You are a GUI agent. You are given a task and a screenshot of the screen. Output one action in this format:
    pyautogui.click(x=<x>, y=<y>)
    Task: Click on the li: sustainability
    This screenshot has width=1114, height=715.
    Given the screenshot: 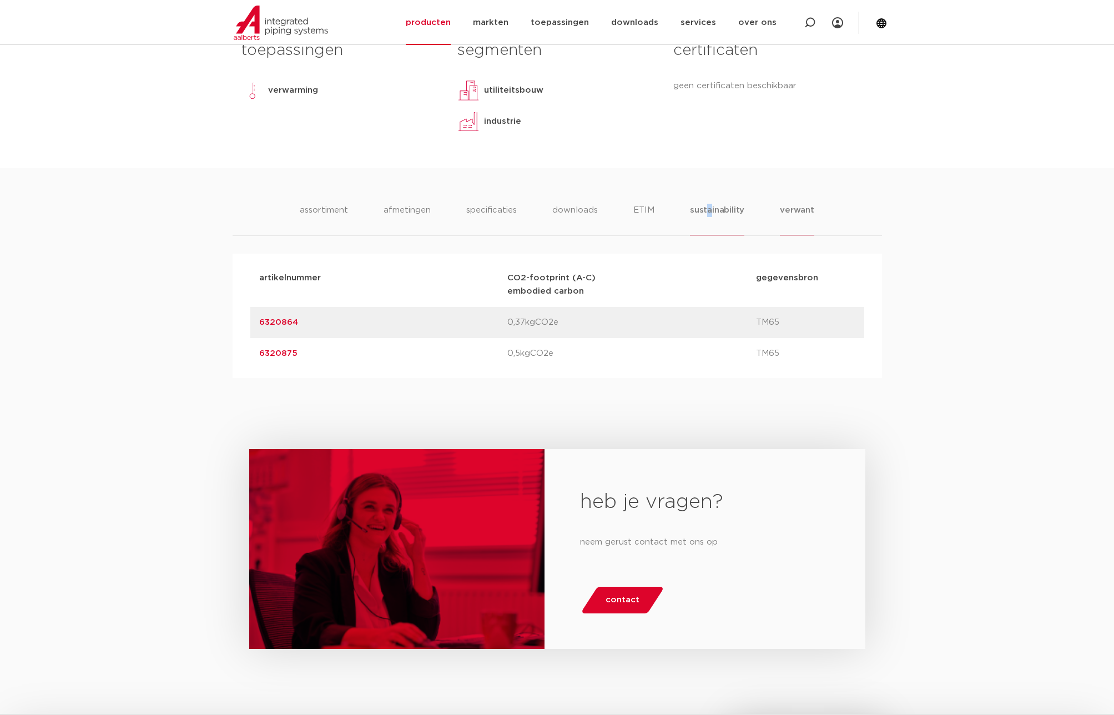 What is the action you would take?
    pyautogui.click(x=717, y=219)
    